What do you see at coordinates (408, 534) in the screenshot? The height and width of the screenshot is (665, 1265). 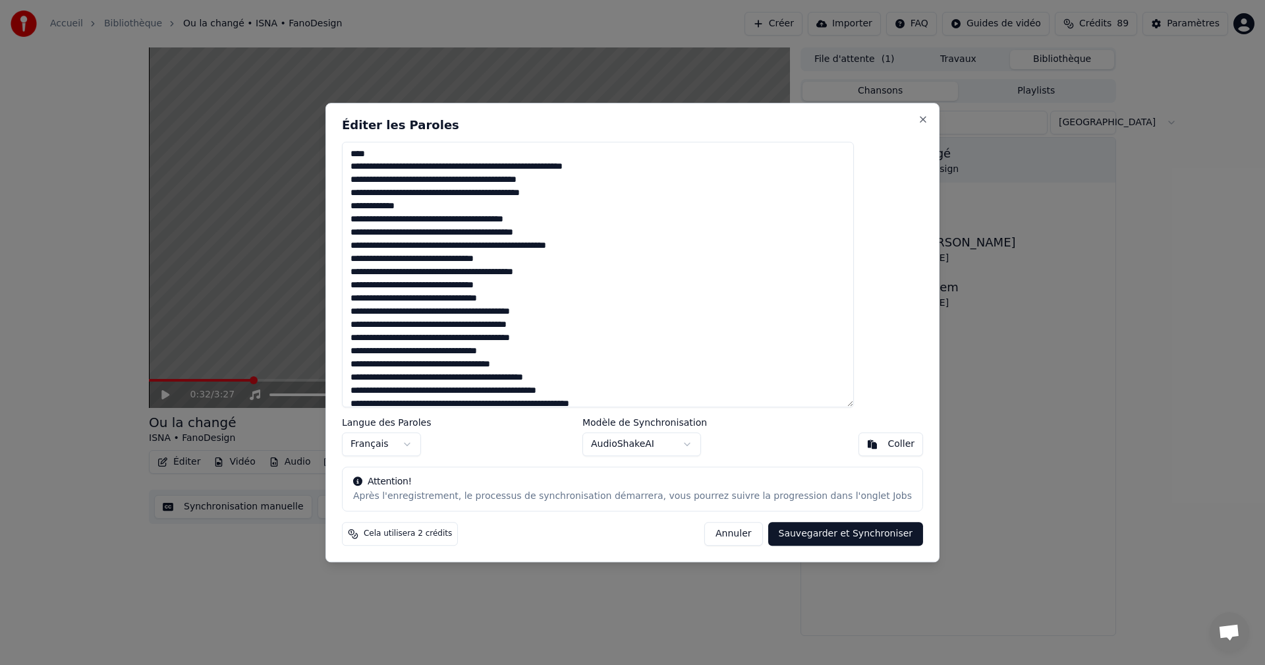 I see `span: Cela utilisera 2 crédits` at bounding box center [408, 534].